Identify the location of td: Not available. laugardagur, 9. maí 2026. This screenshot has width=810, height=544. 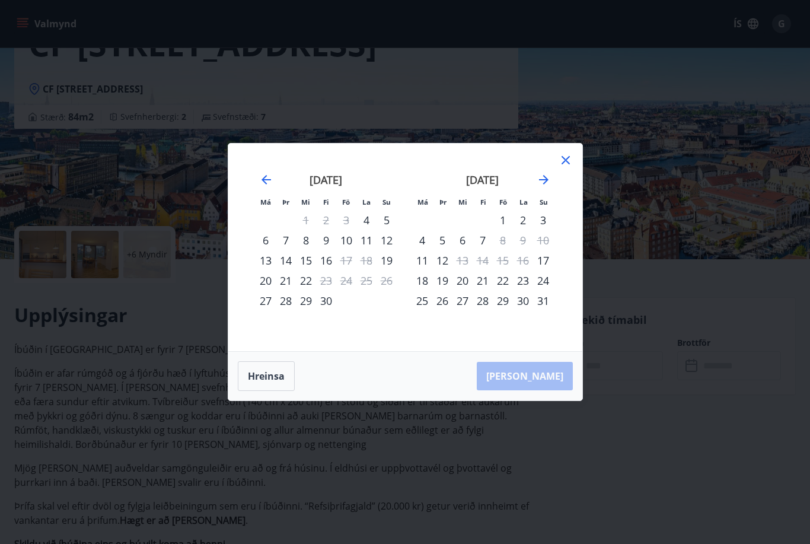
(523, 240).